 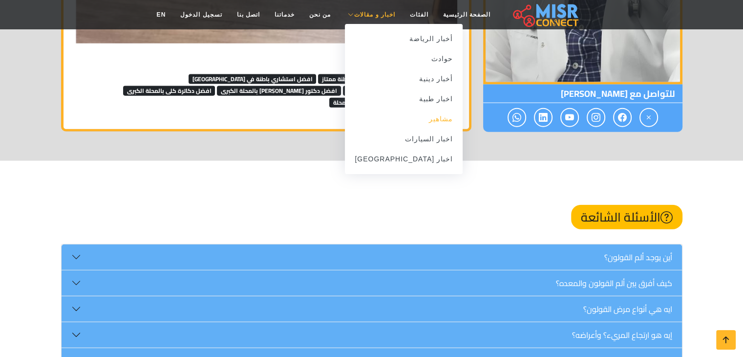 What do you see at coordinates (372, 309) in the screenshot?
I see `button: ايه هي أنواع مرض القولون؟` at bounding box center [372, 309].